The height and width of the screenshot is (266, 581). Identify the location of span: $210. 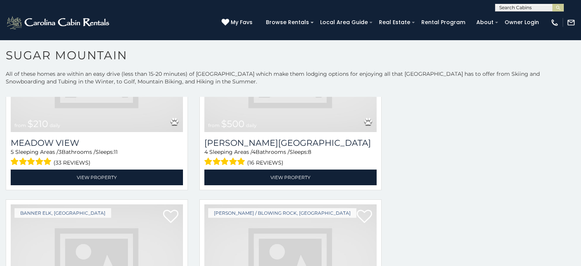
(38, 123).